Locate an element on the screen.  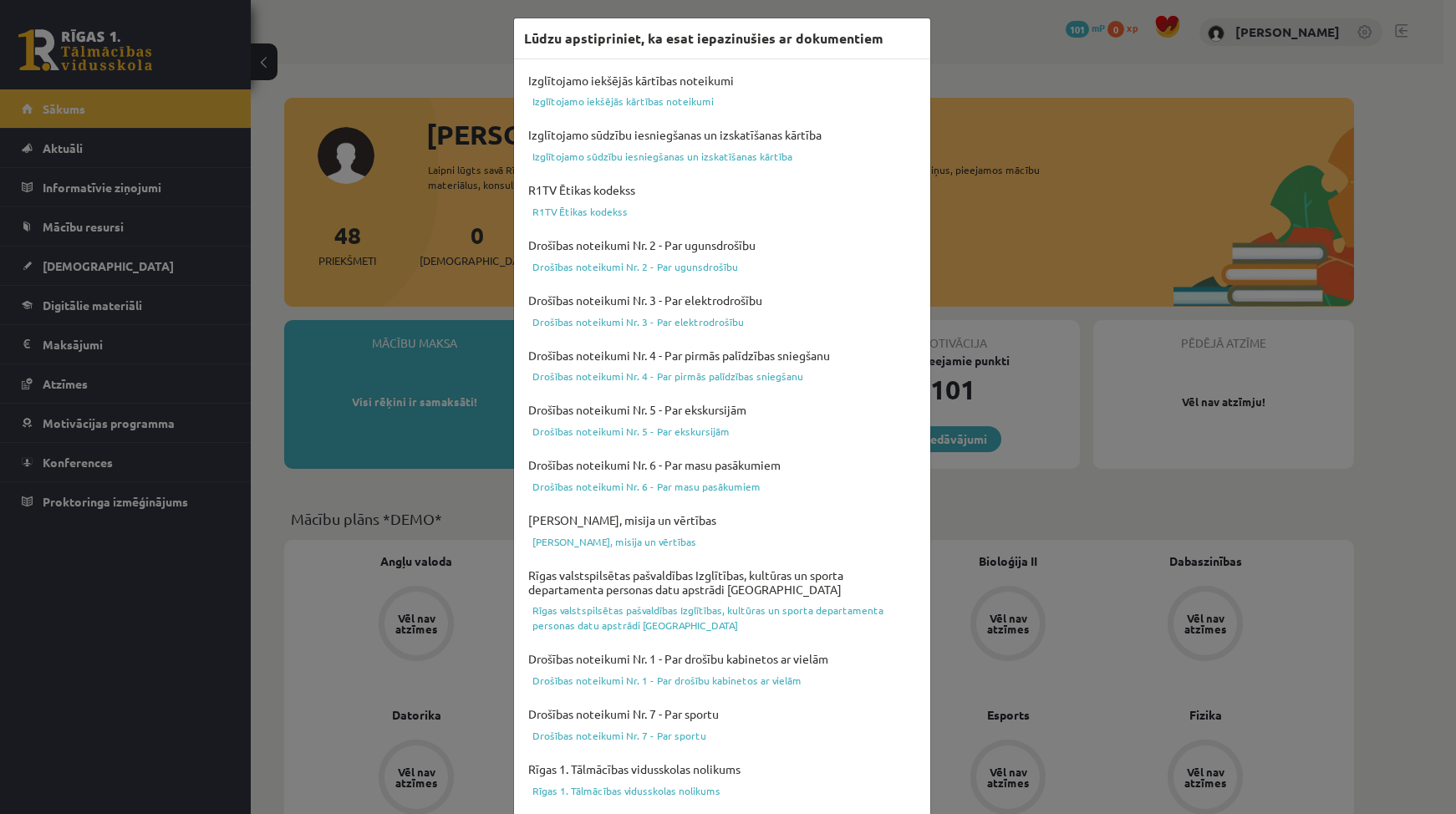
a: Drošības noteikumi Nr. 3 - Par elektrodrošību is located at coordinates (722, 321).